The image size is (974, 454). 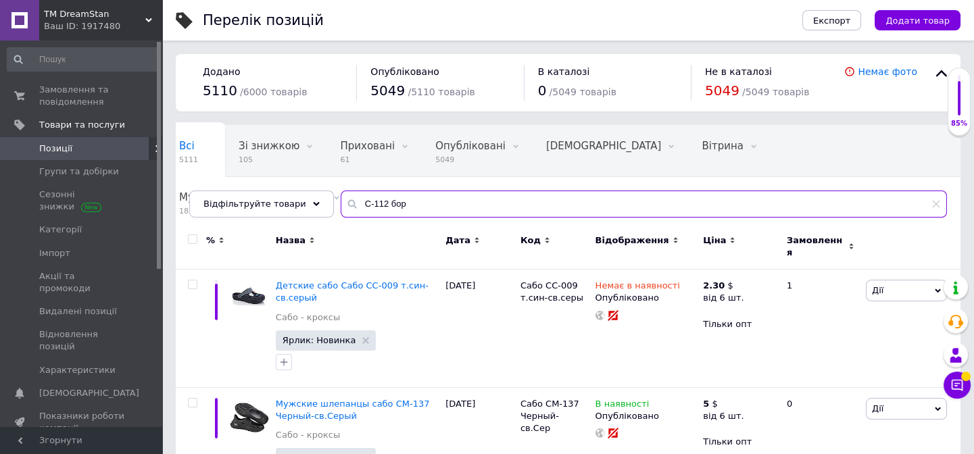 What do you see at coordinates (60, 230) in the screenshot?
I see `span: Категорії` at bounding box center [60, 230].